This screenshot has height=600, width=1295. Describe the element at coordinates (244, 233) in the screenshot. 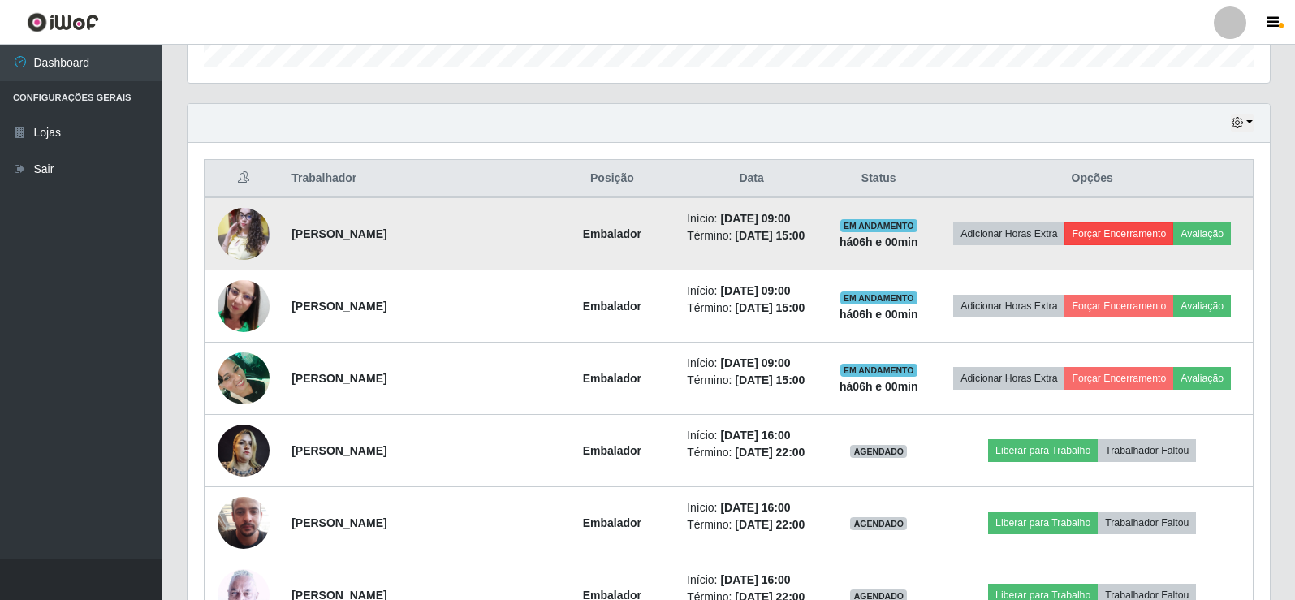

I see `img: 1678138481697.jpeg` at that location.